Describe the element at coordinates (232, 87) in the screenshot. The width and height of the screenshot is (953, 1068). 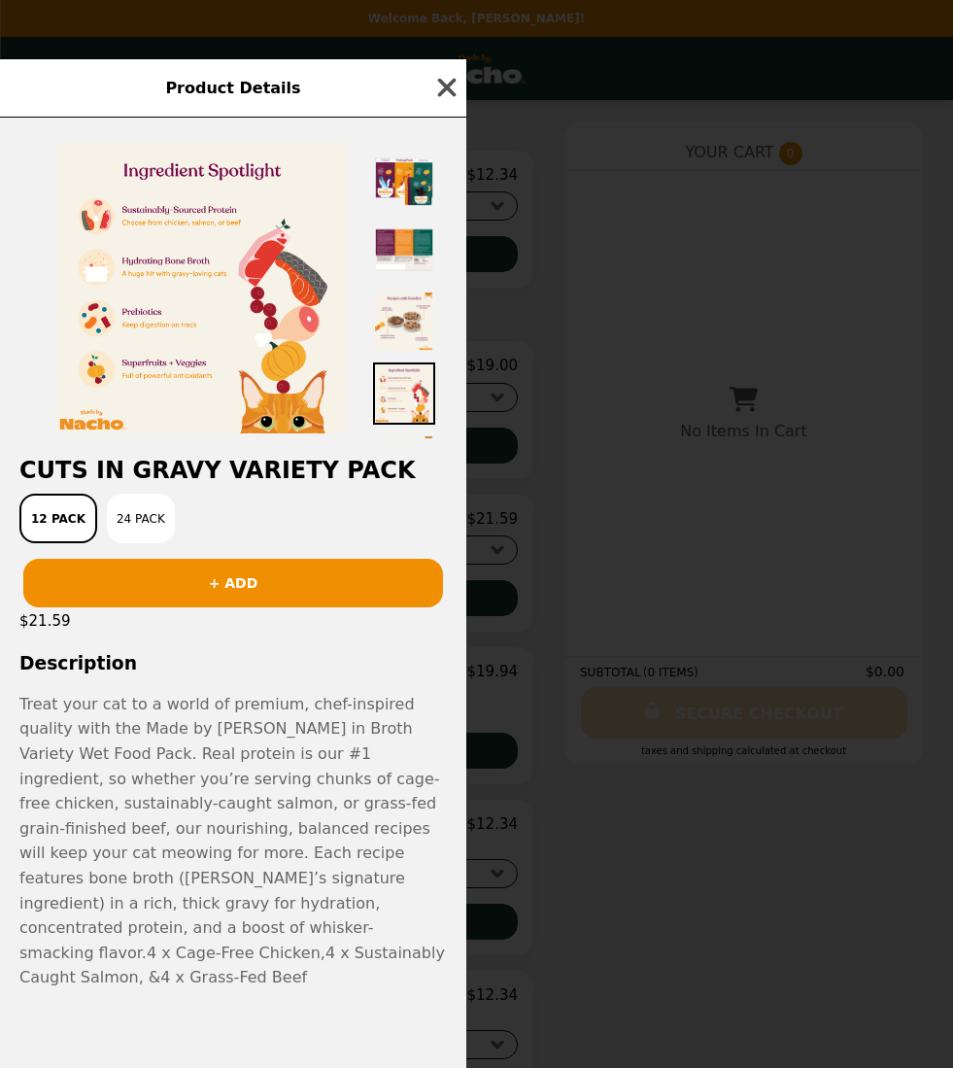
I see `span: Product Details` at that location.